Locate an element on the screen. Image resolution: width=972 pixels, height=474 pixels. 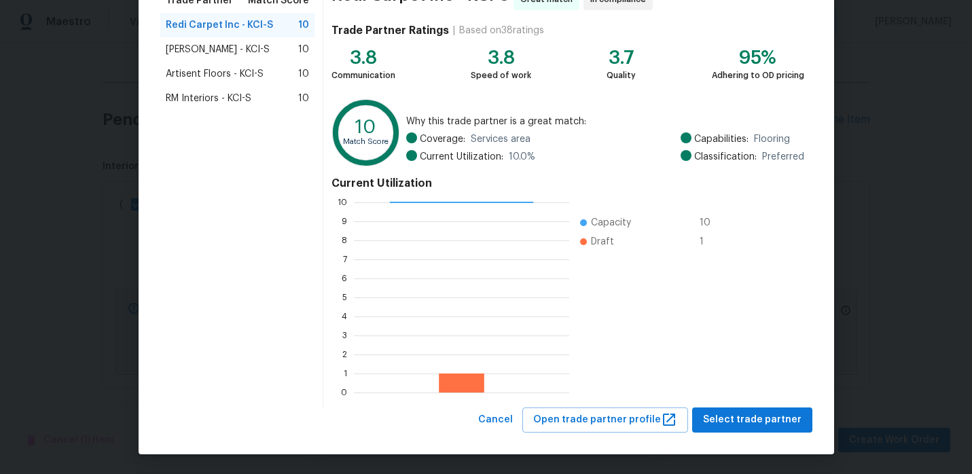
div: 95% is located at coordinates (758, 58).